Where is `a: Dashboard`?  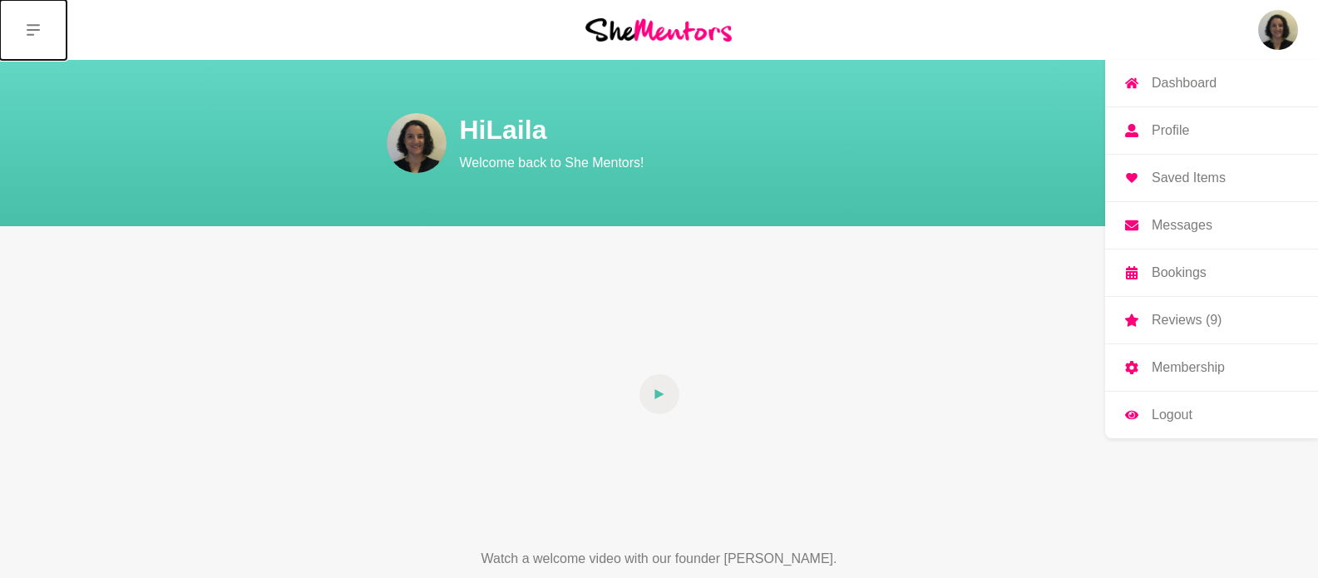 a: Dashboard is located at coordinates (1211, 83).